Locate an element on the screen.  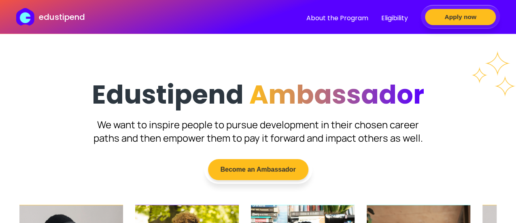
p: edustipend is located at coordinates (62, 17).